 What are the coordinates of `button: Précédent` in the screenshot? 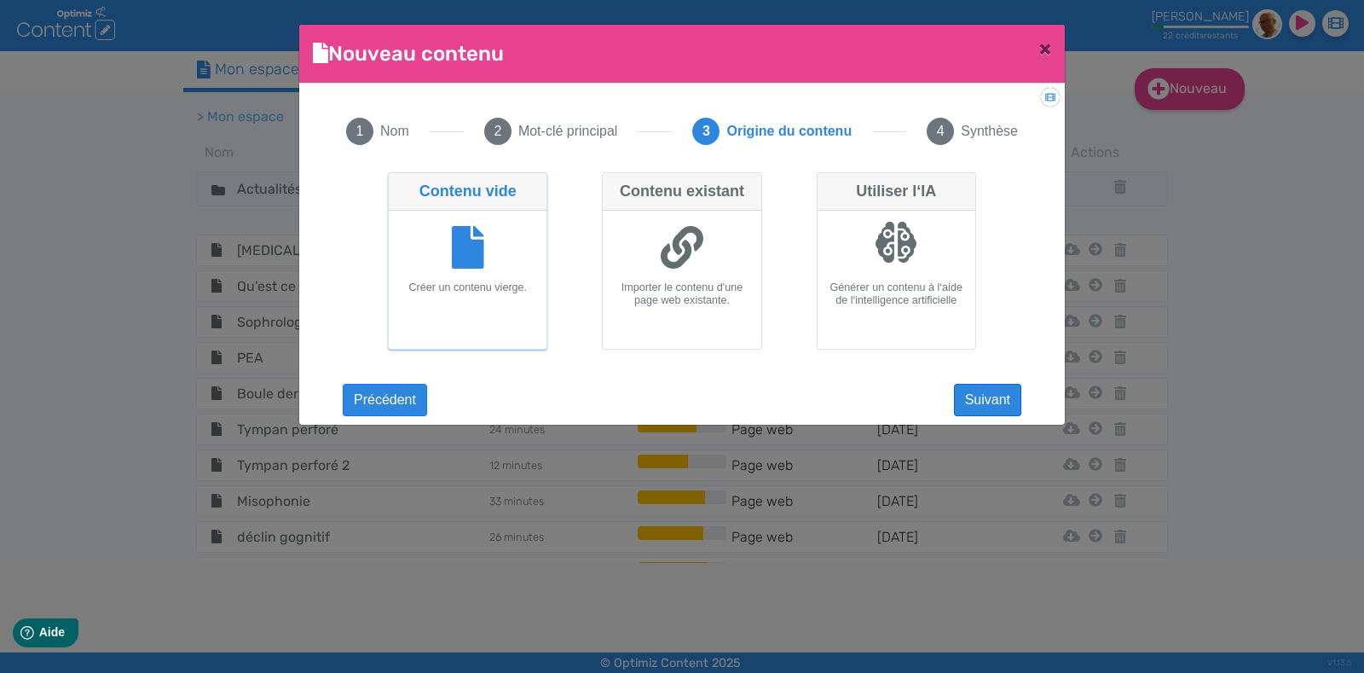 It's located at (385, 400).